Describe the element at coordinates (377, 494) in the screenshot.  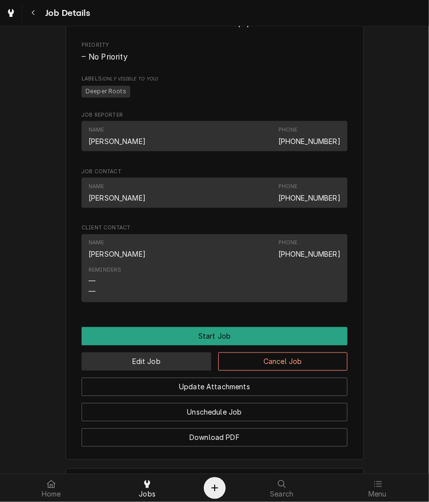
I see `span: Menu` at that location.